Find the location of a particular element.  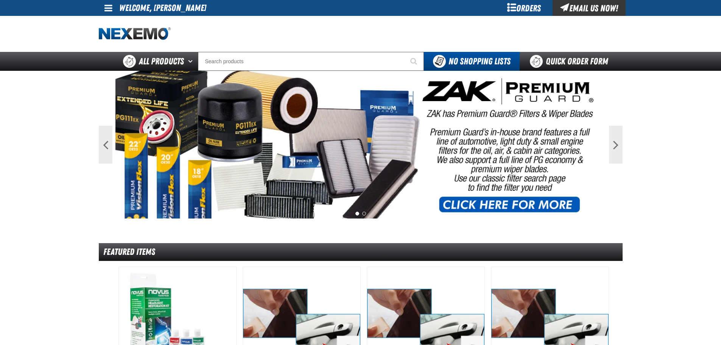

button: Open All Products pages is located at coordinates (191, 61).